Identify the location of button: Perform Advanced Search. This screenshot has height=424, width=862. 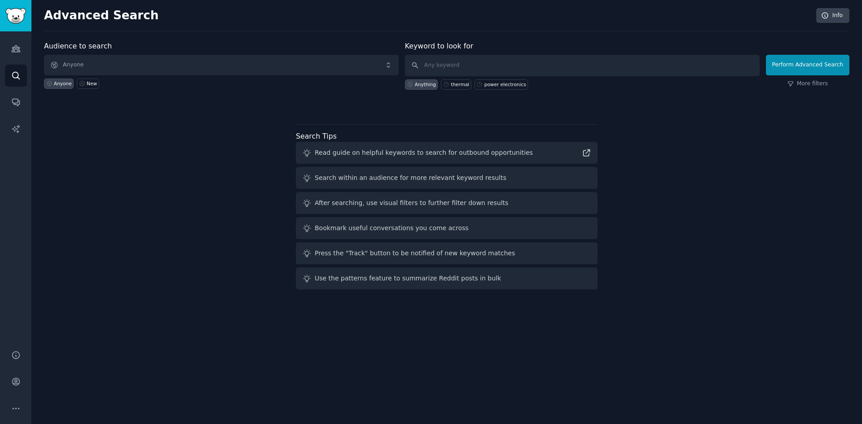
(808, 65).